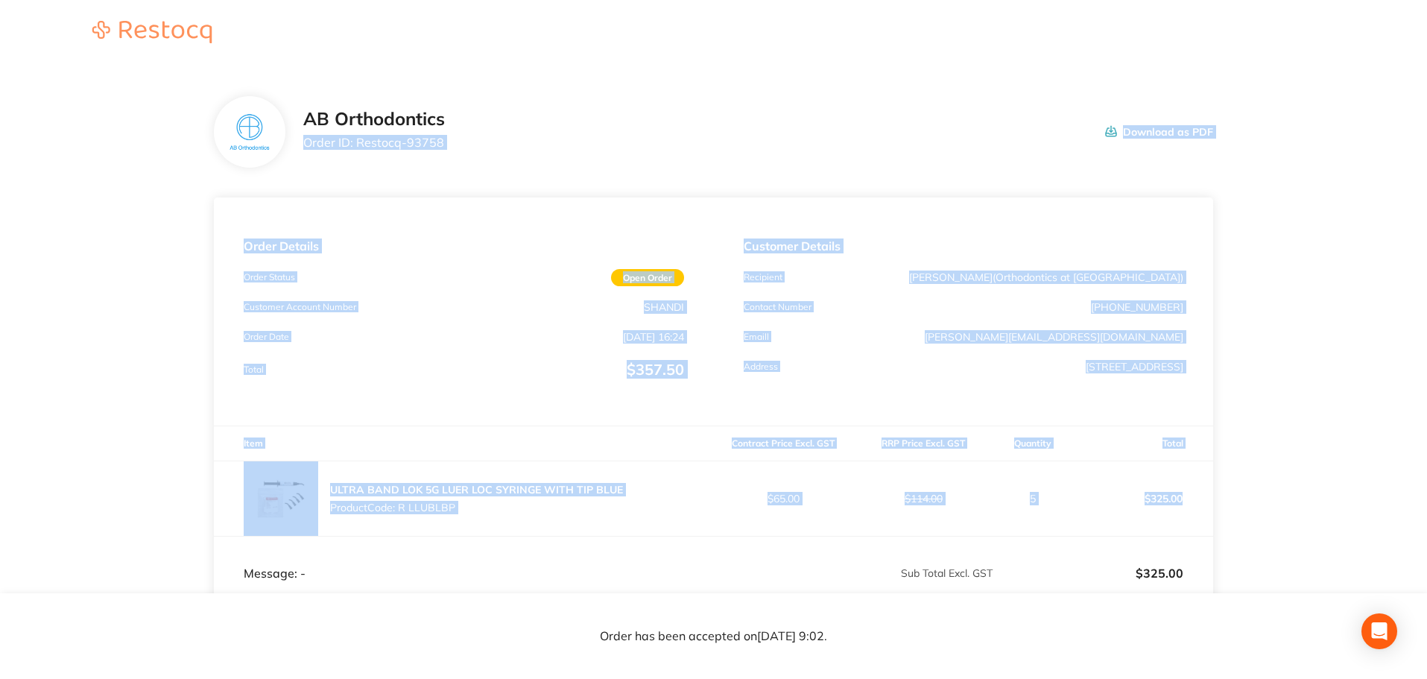 This screenshot has height=679, width=1427. I want to click on p: 5, so click(1033, 499).